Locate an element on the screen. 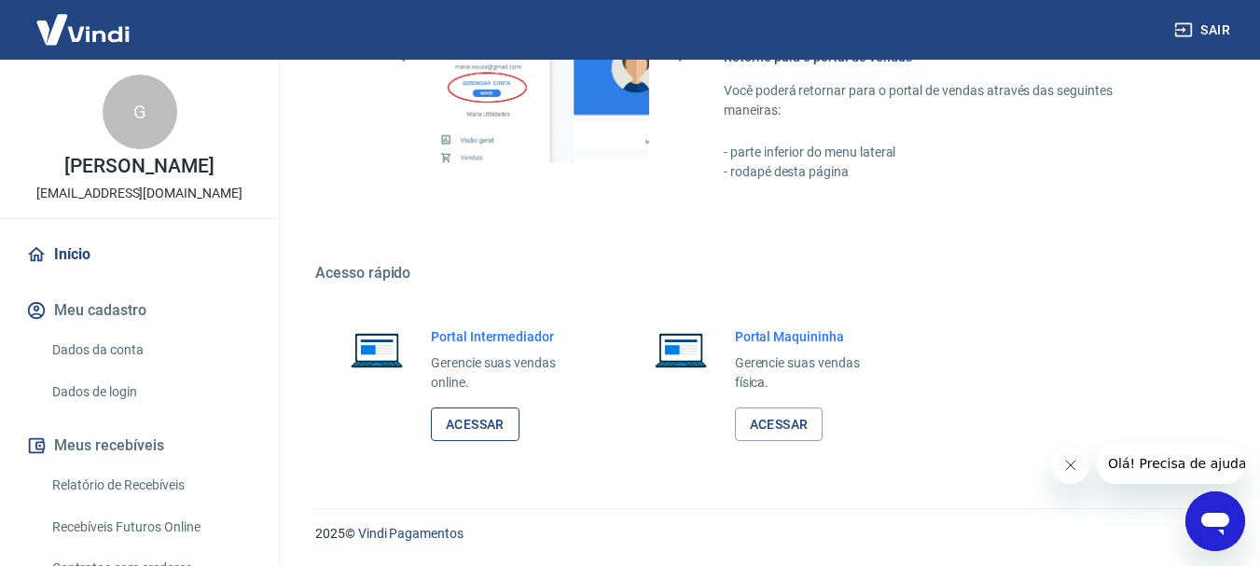  button: Meus recebíveis is located at coordinates (139, 446).